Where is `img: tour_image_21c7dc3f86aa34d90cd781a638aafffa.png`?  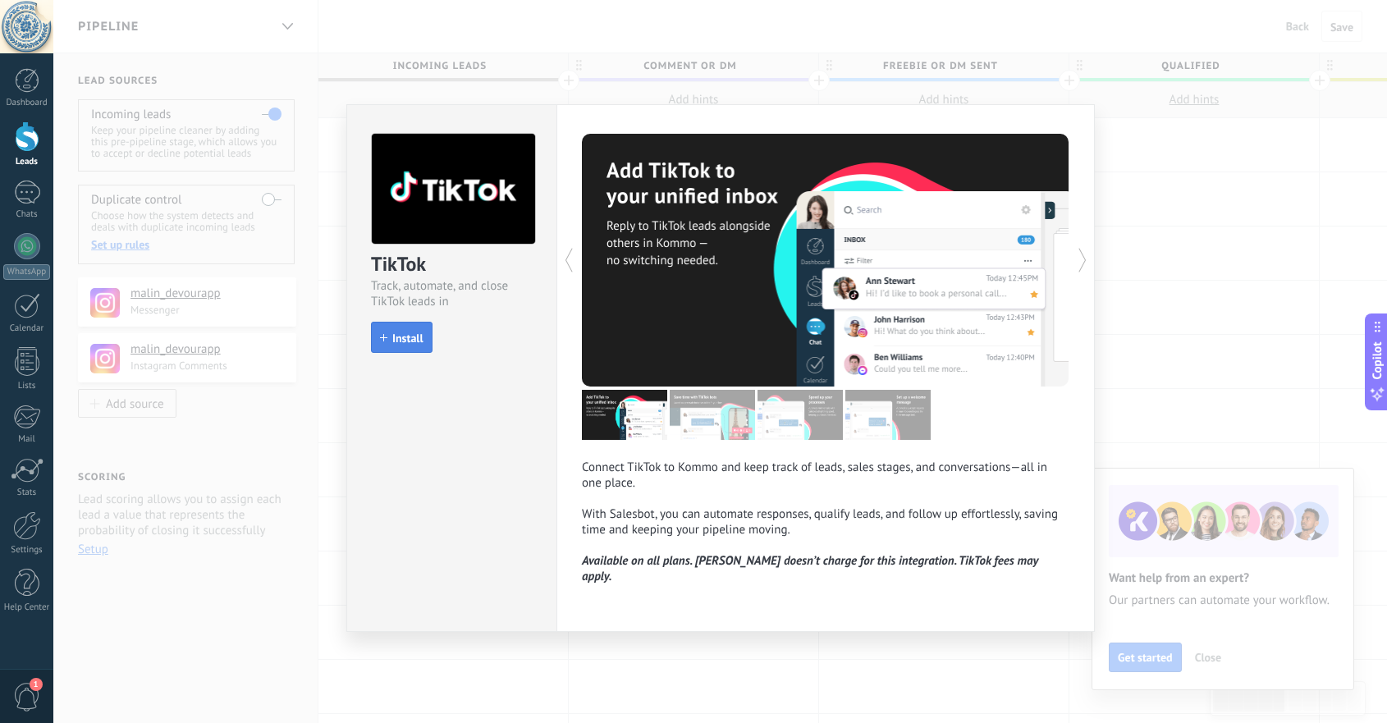
img: tour_image_21c7dc3f86aa34d90cd781a638aafffa.png is located at coordinates (625, 414).